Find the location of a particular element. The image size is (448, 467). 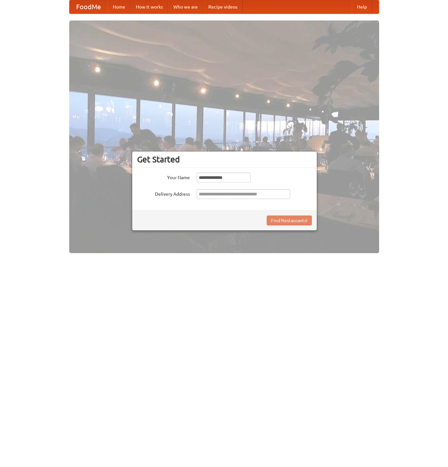

a: Home is located at coordinates (119, 7).